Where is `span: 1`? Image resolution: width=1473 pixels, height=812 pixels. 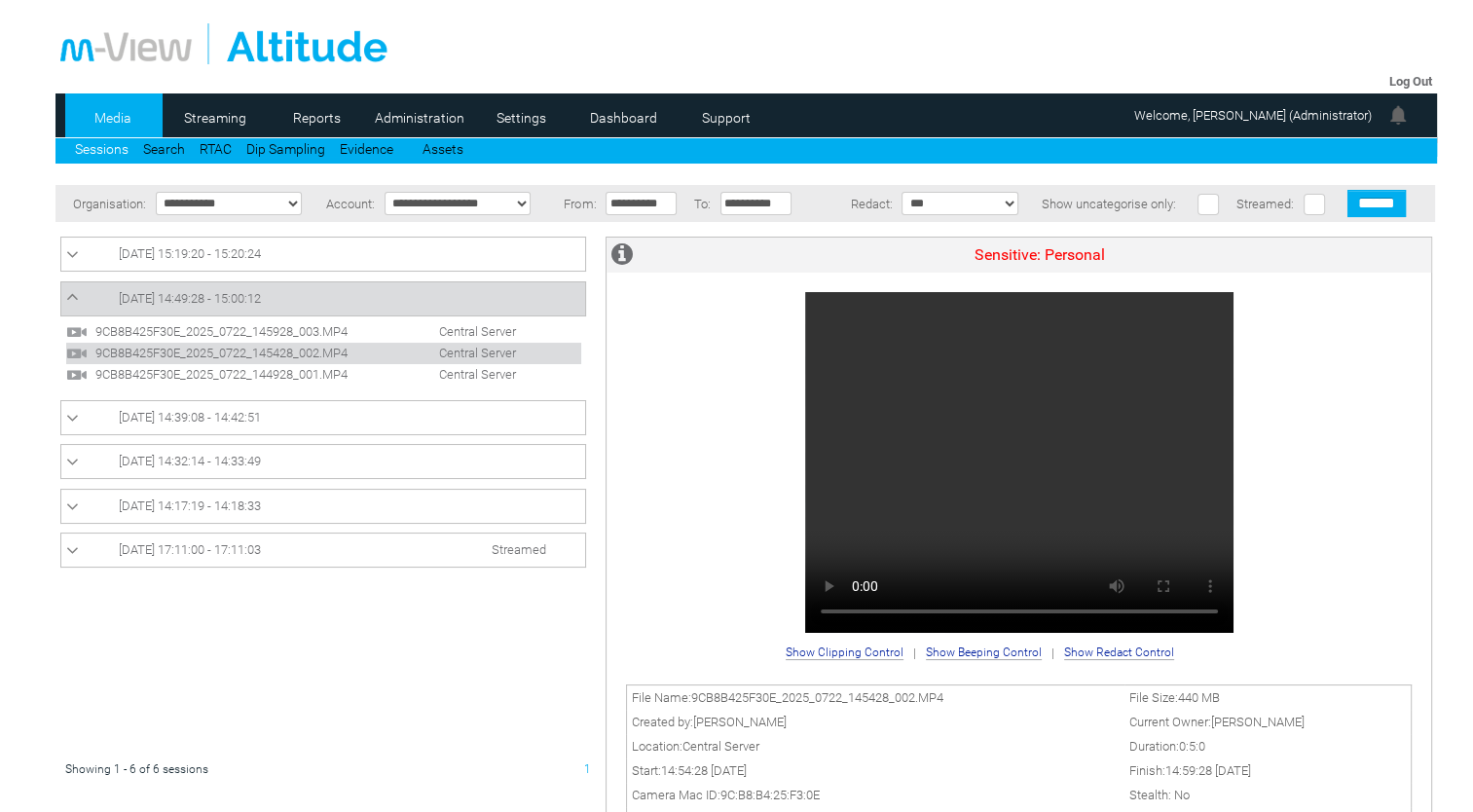
span: 1 is located at coordinates (587, 769).